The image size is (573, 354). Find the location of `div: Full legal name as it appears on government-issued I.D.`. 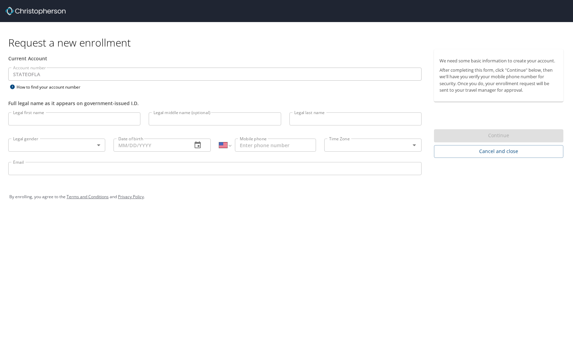

div: Full legal name as it appears on government-issued I.D. is located at coordinates (215, 103).